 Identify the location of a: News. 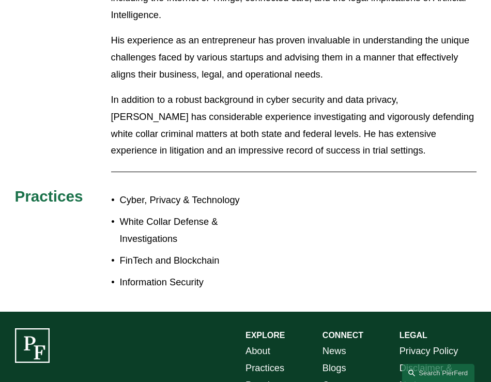
(335, 351).